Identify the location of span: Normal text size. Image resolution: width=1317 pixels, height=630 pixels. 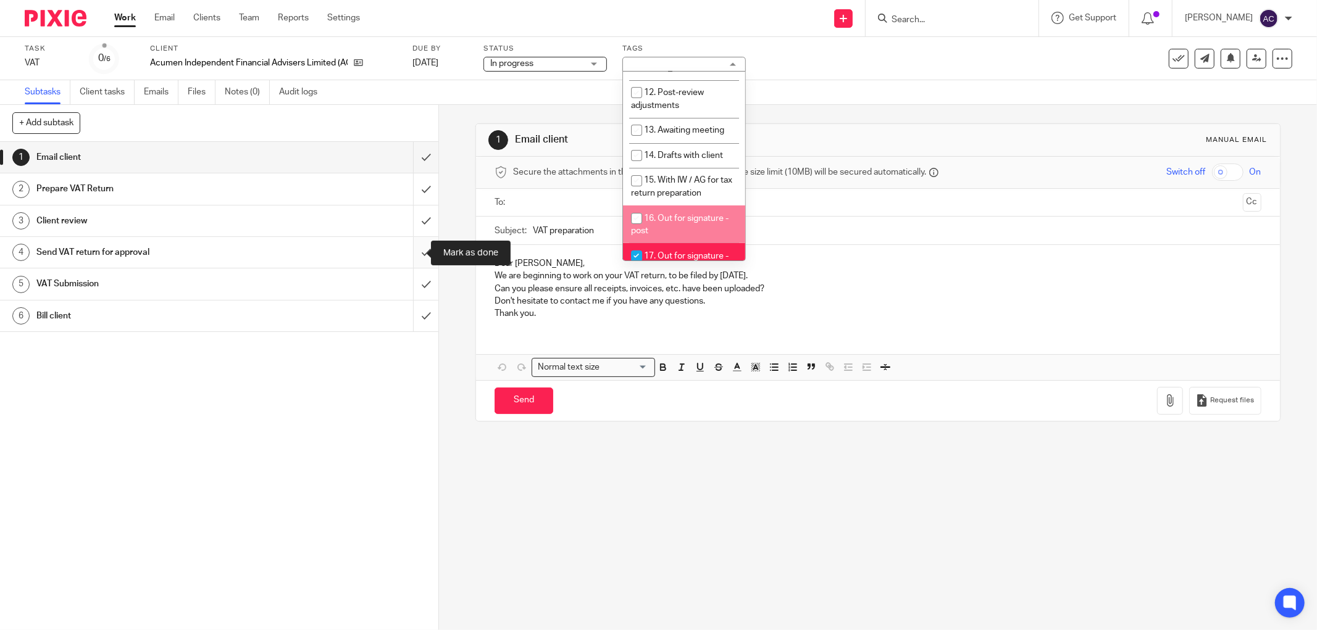
(568, 367).